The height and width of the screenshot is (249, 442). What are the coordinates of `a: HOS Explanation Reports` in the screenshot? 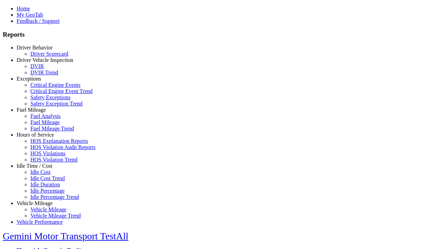 It's located at (59, 141).